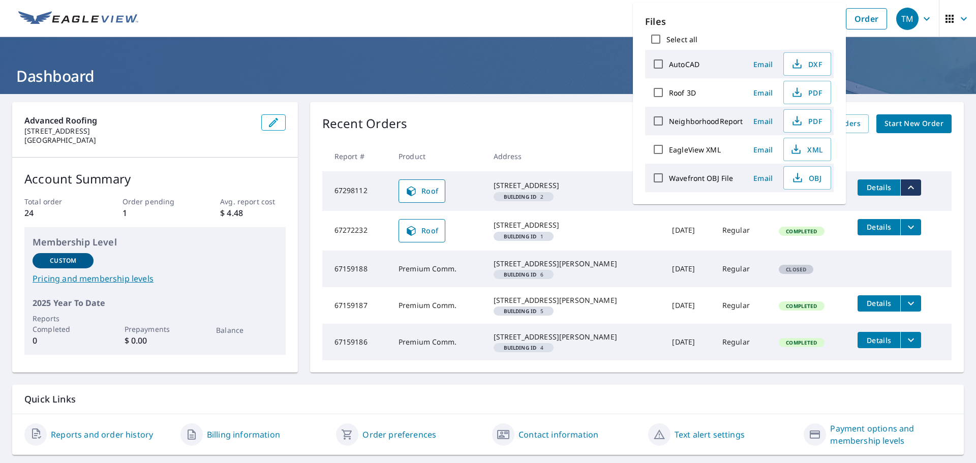  Describe the element at coordinates (155, 278) in the screenshot. I see `a: Pricing and membership levels` at that location.